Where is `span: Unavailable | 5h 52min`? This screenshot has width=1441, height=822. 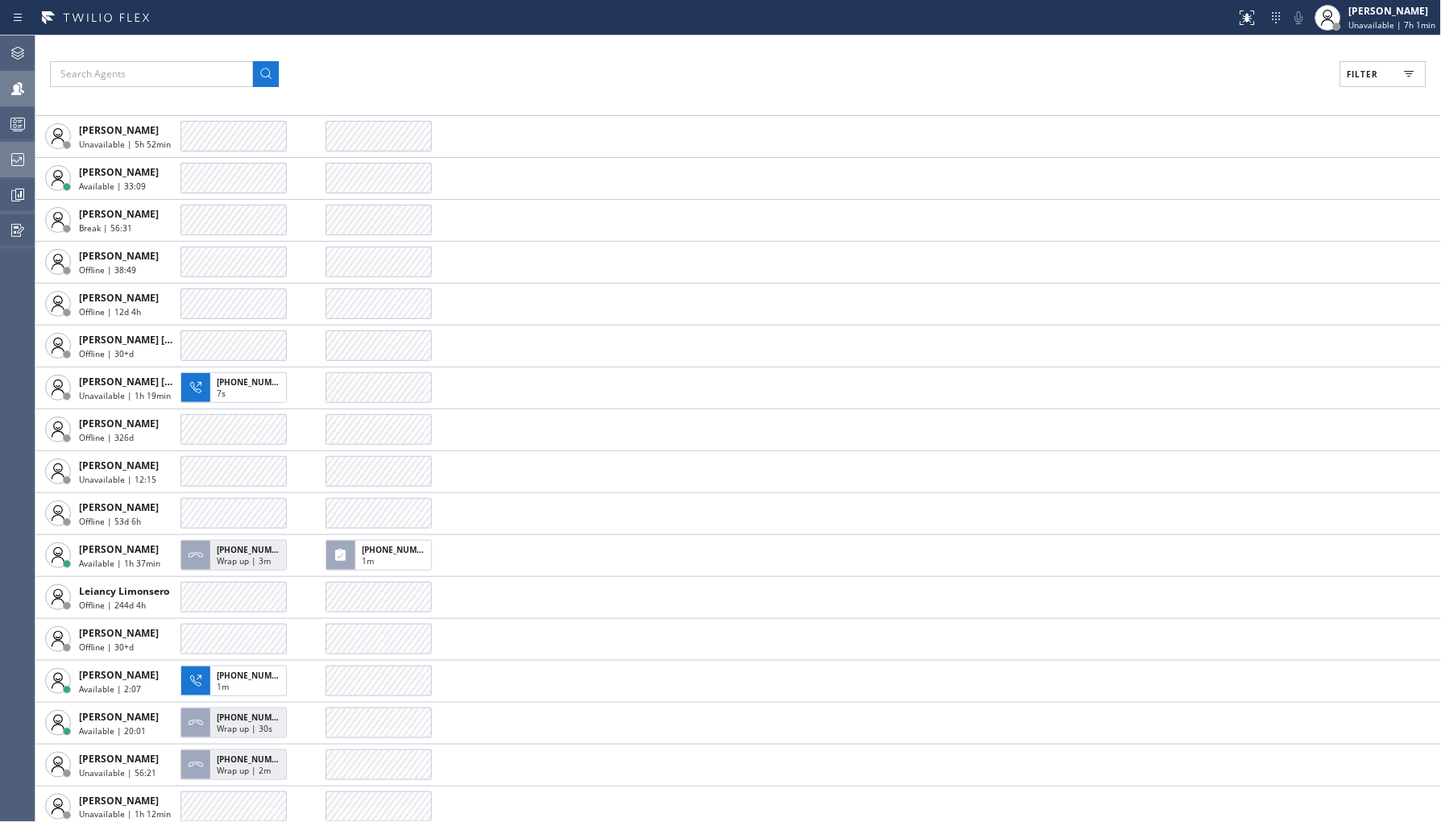
span: Unavailable | 5h 52min is located at coordinates (125, 144).